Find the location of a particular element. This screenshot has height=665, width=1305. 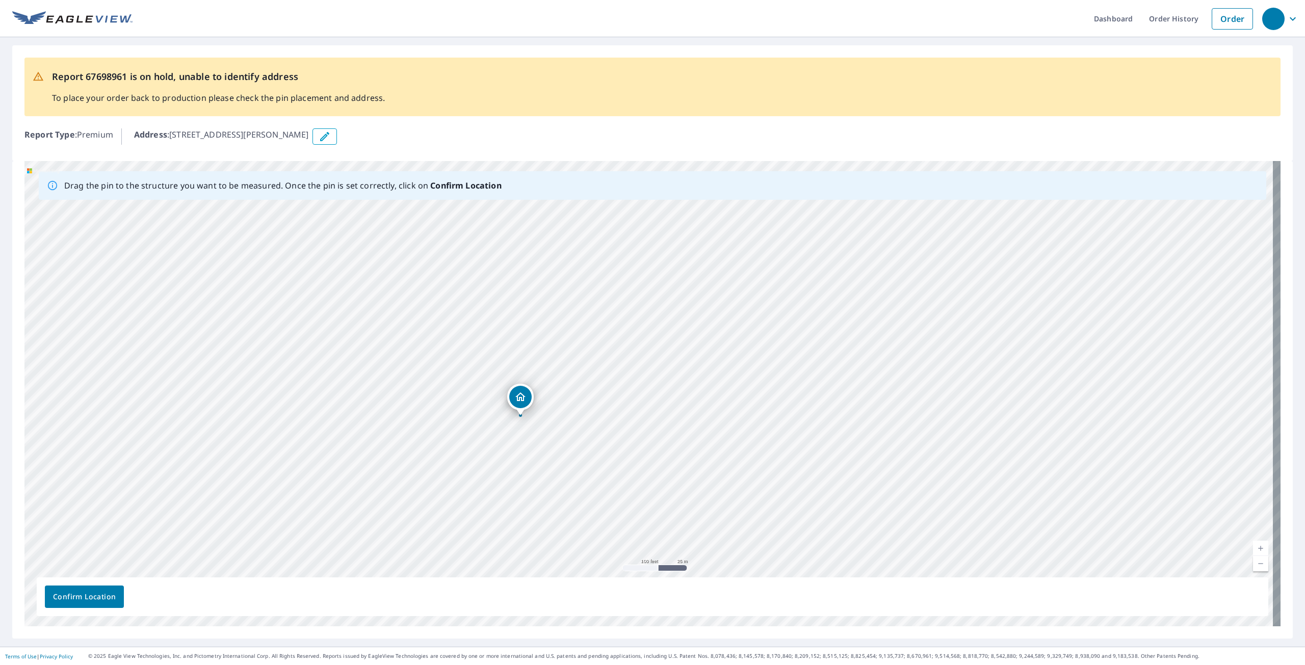

p: © 2025 Eagle View Technologies, Inc. and Pictometry International Corp. All Rights Reserved. Repo... is located at coordinates (694, 656).